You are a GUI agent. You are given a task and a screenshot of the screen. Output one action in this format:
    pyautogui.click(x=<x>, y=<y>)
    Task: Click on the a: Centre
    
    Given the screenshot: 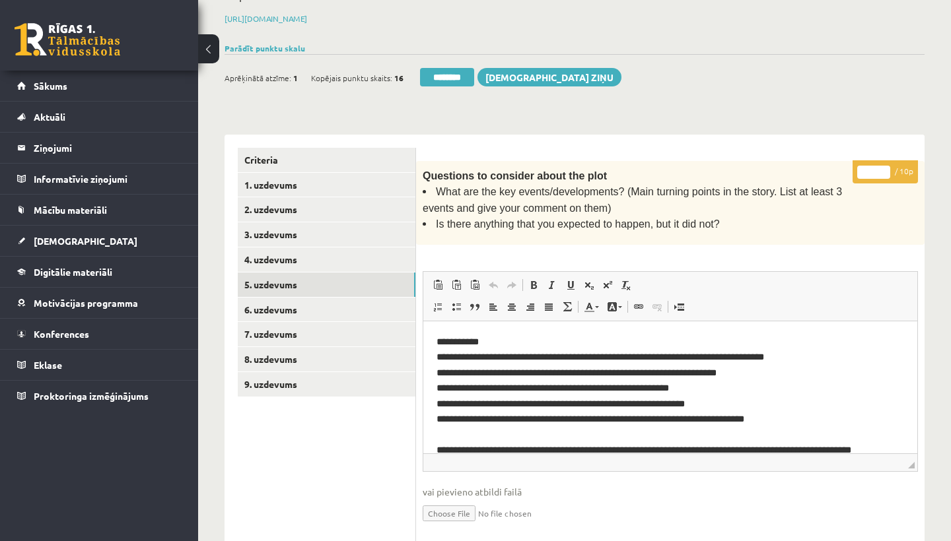 What is the action you would take?
    pyautogui.click(x=512, y=307)
    